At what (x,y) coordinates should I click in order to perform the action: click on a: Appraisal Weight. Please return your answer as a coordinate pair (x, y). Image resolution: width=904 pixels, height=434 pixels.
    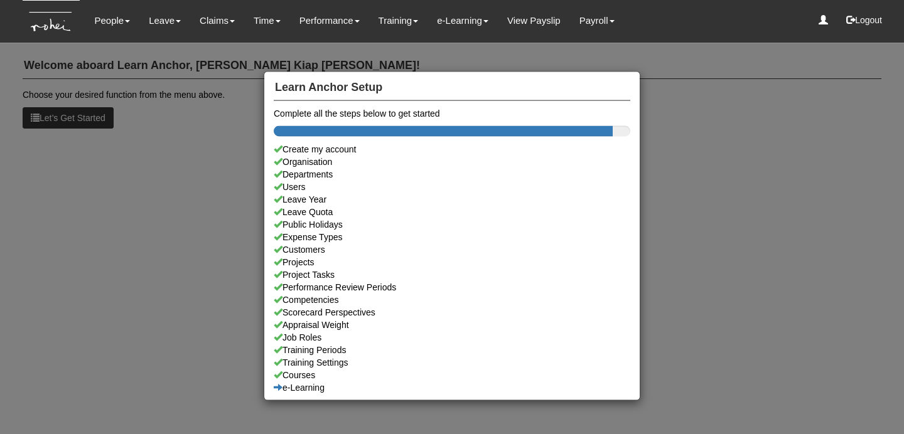
    Looking at the image, I should click on (452, 324).